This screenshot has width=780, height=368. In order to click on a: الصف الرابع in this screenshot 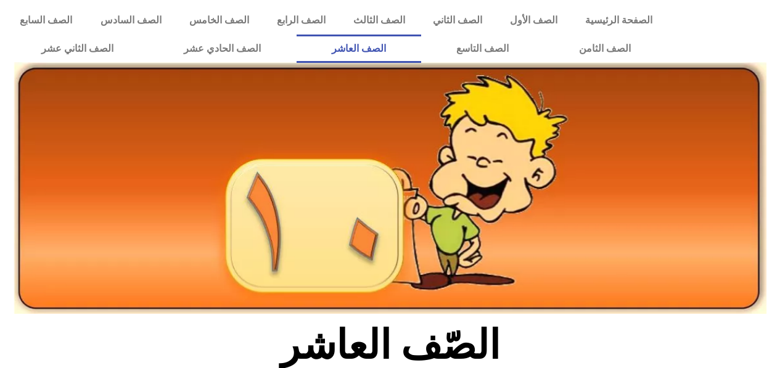, I will do `click(301, 20)`.